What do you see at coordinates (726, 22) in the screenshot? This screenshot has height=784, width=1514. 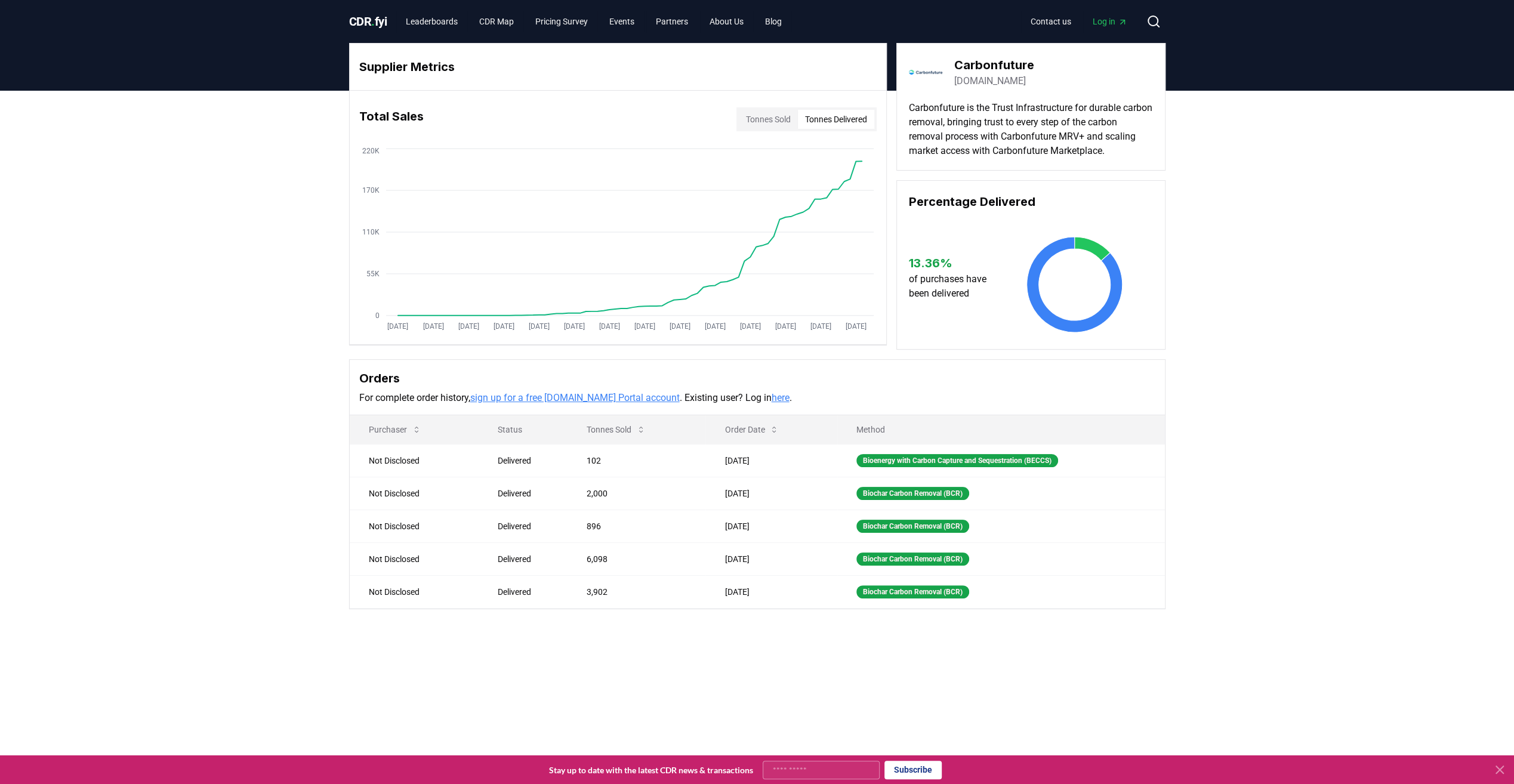 I see `a: About Us` at bounding box center [726, 22].